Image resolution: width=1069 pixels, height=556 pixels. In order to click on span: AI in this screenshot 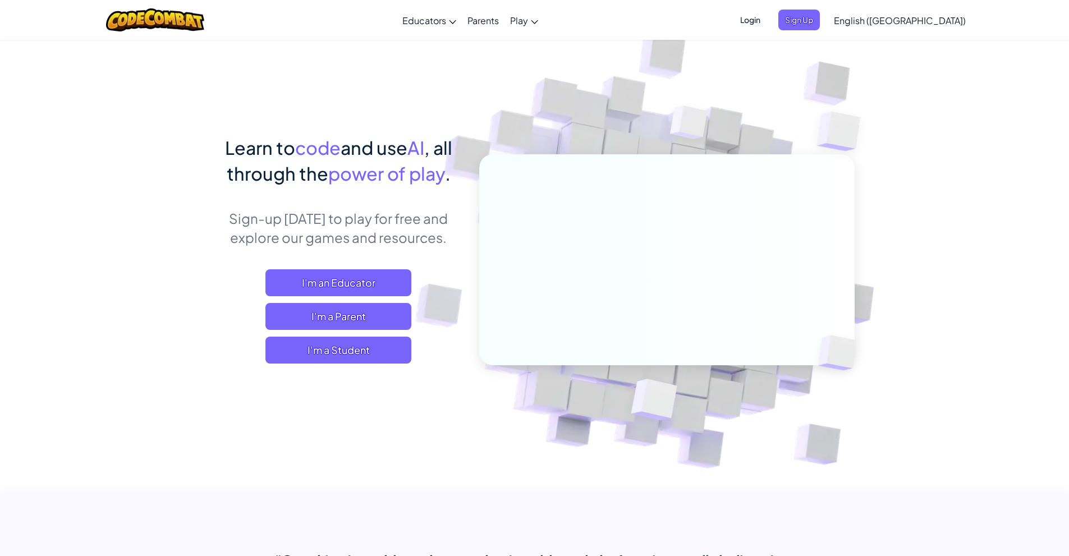, I will do `click(416, 148)`.